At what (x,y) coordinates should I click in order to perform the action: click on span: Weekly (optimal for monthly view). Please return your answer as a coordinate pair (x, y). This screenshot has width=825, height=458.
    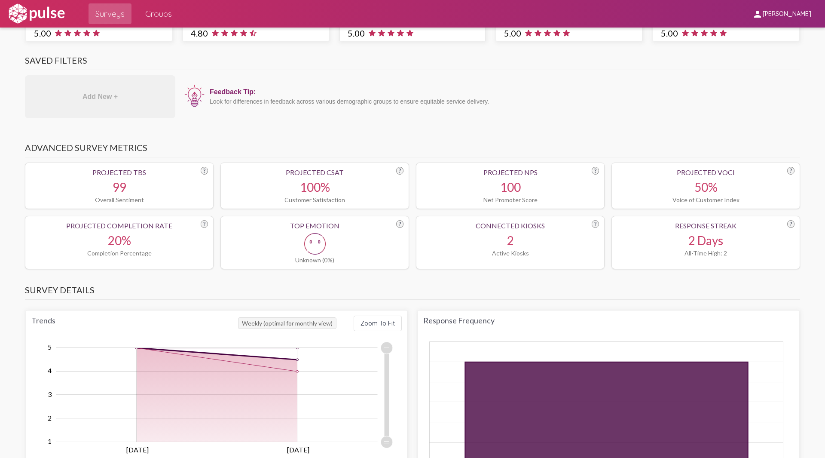
    Looking at the image, I should click on (287, 323).